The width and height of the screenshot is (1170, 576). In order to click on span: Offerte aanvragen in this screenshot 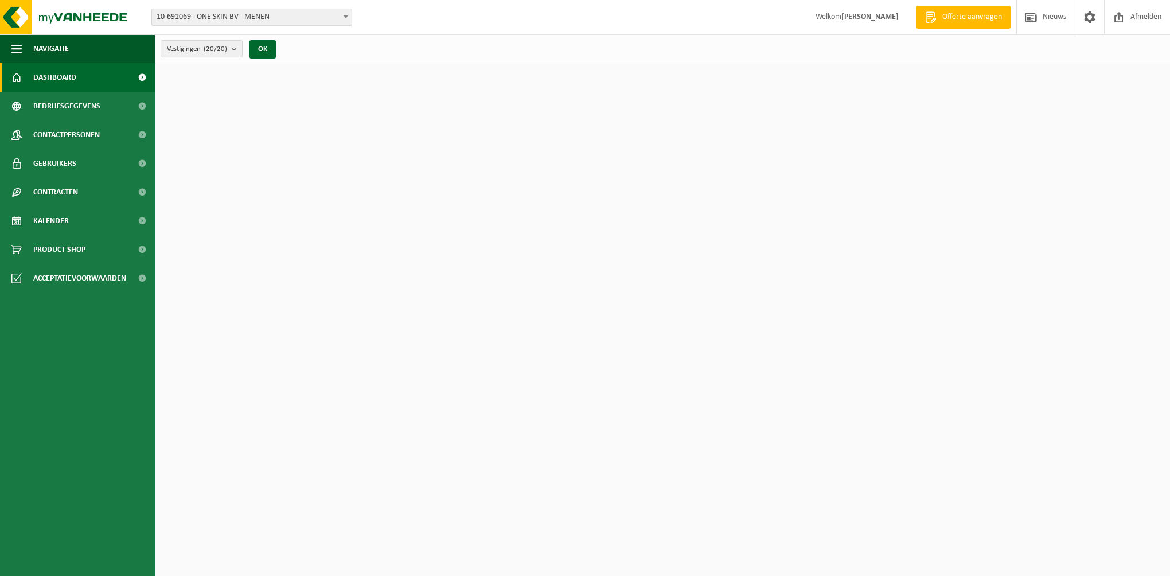, I will do `click(972, 17)`.